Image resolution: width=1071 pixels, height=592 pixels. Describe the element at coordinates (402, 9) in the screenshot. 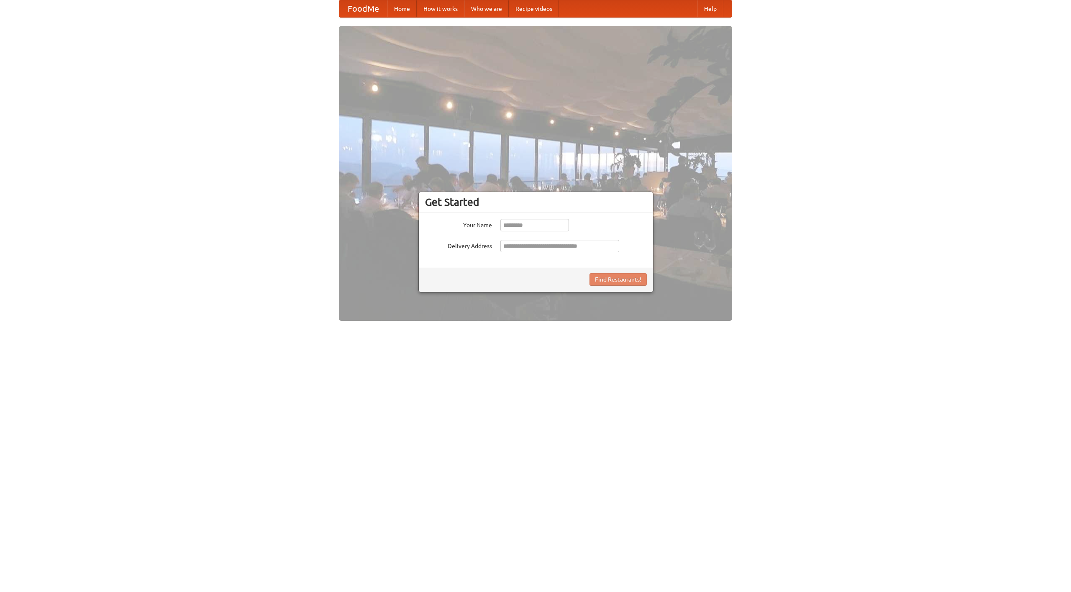

I see `a: Home` at that location.